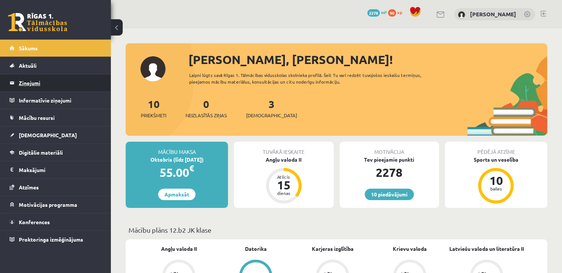  I want to click on img: Roberts Masjulis, so click(461, 15).